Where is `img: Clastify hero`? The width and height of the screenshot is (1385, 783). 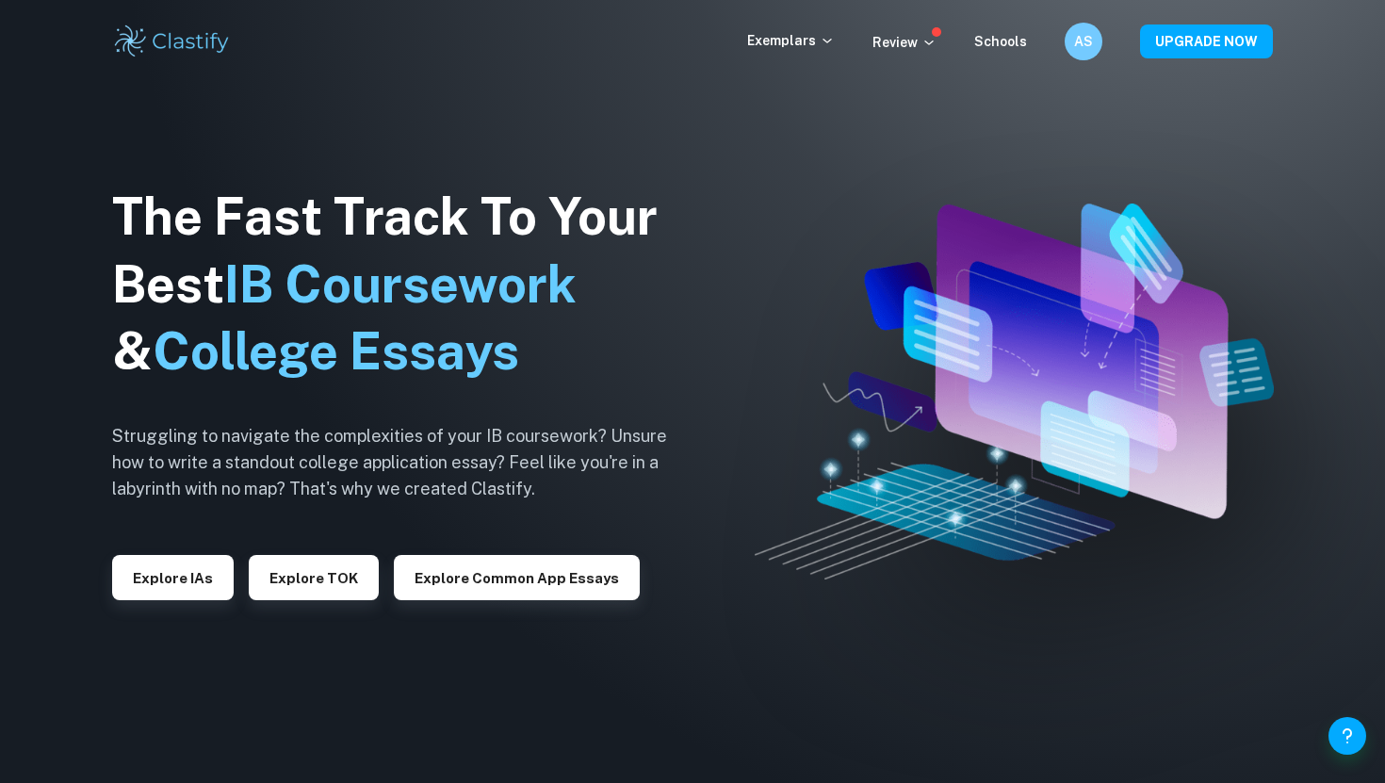
img: Clastify hero is located at coordinates (1015, 391).